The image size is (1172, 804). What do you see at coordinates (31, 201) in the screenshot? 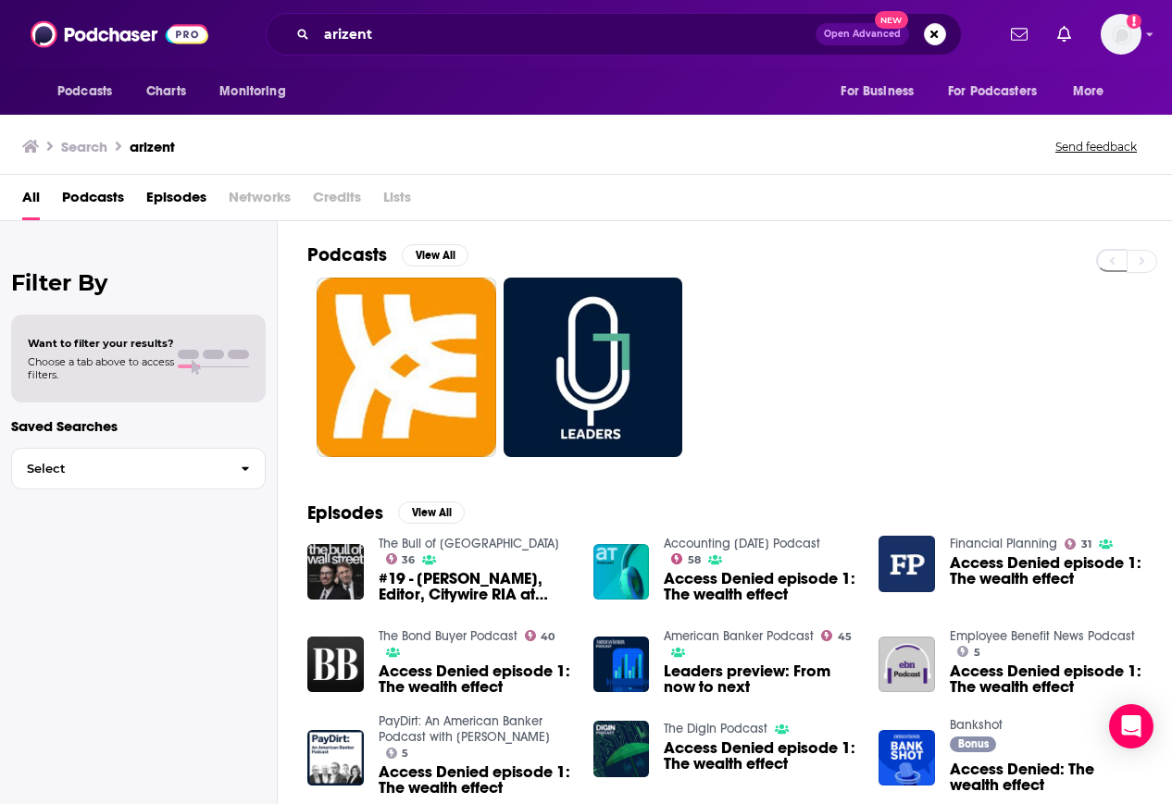
I see `span: All` at bounding box center [31, 201].